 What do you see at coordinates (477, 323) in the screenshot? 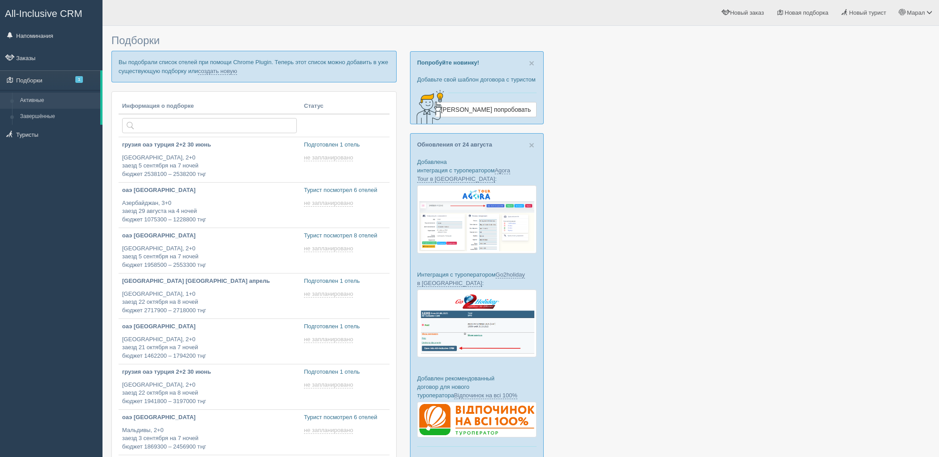
I see `img: go2holiday-bookings-crm-for-travel-agency.png` at bounding box center [477, 323].